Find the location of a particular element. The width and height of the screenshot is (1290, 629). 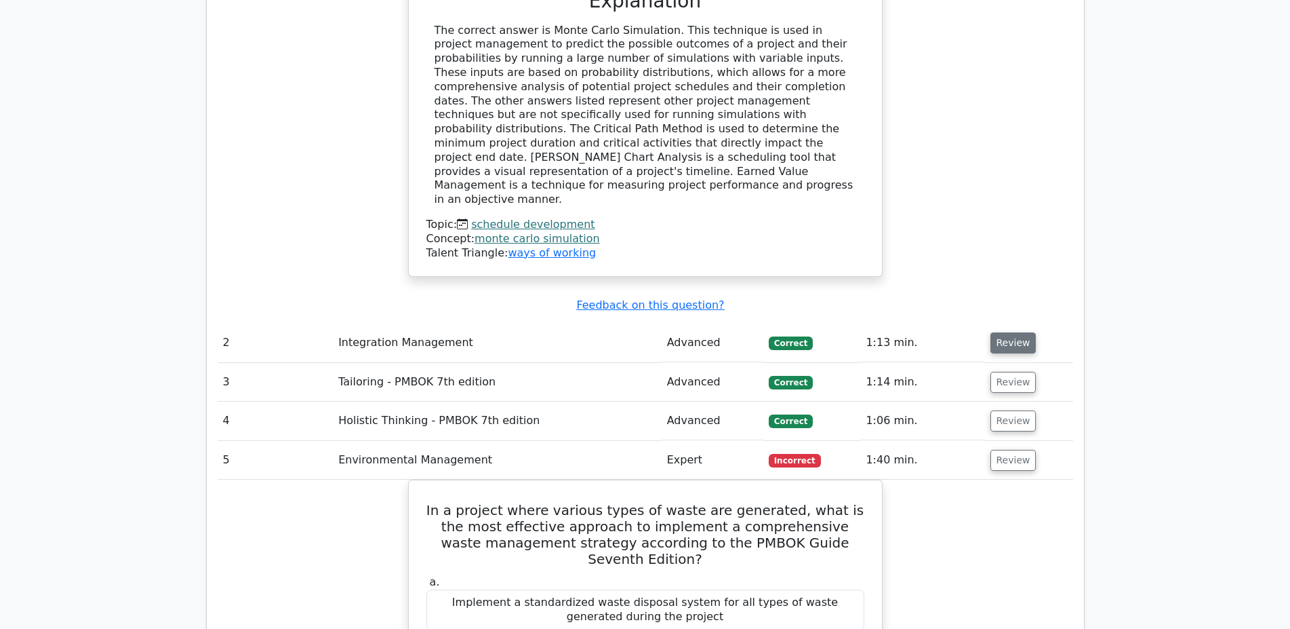

td: Integration Management is located at coordinates (497, 342).